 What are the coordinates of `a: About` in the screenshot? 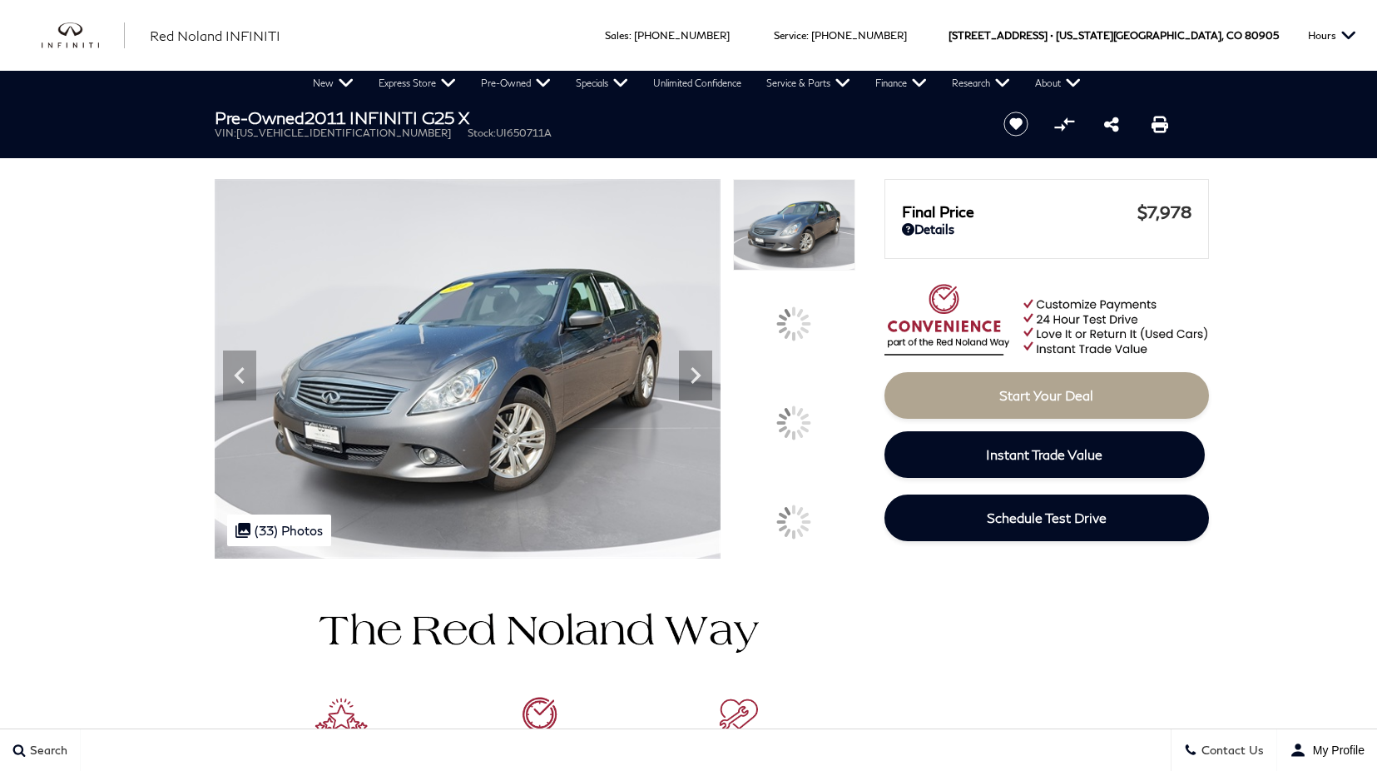 It's located at (1058, 83).